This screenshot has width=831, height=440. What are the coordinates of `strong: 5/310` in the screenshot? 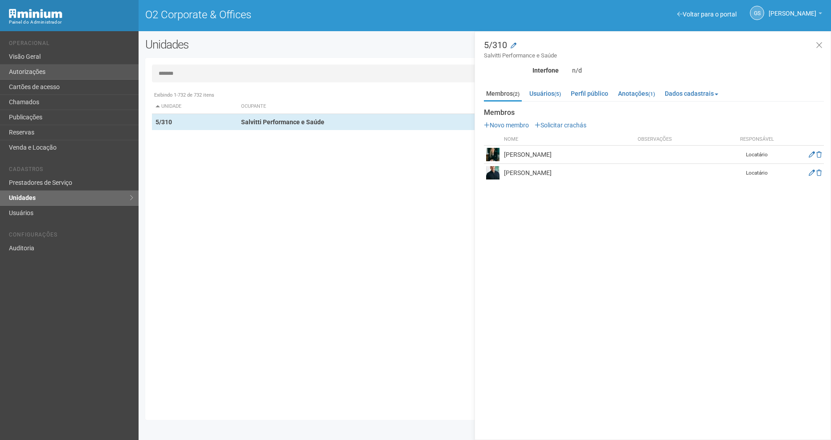 It's located at (164, 122).